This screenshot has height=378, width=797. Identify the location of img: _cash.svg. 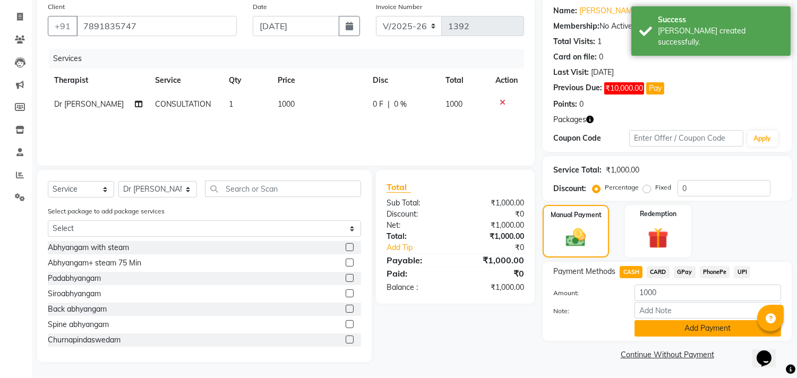
(576, 237).